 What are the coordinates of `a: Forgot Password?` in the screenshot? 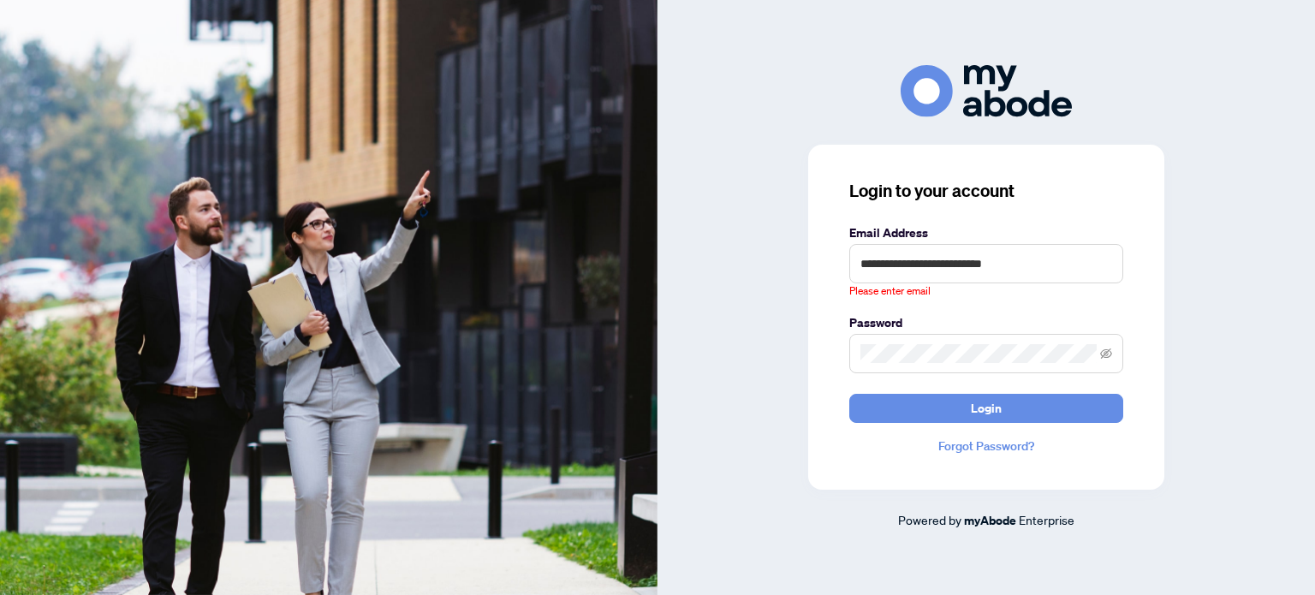 It's located at (986, 446).